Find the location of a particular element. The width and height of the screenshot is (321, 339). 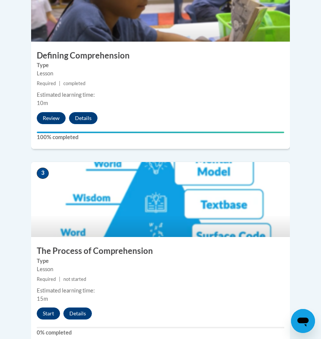

button: Start is located at coordinates (48, 313).